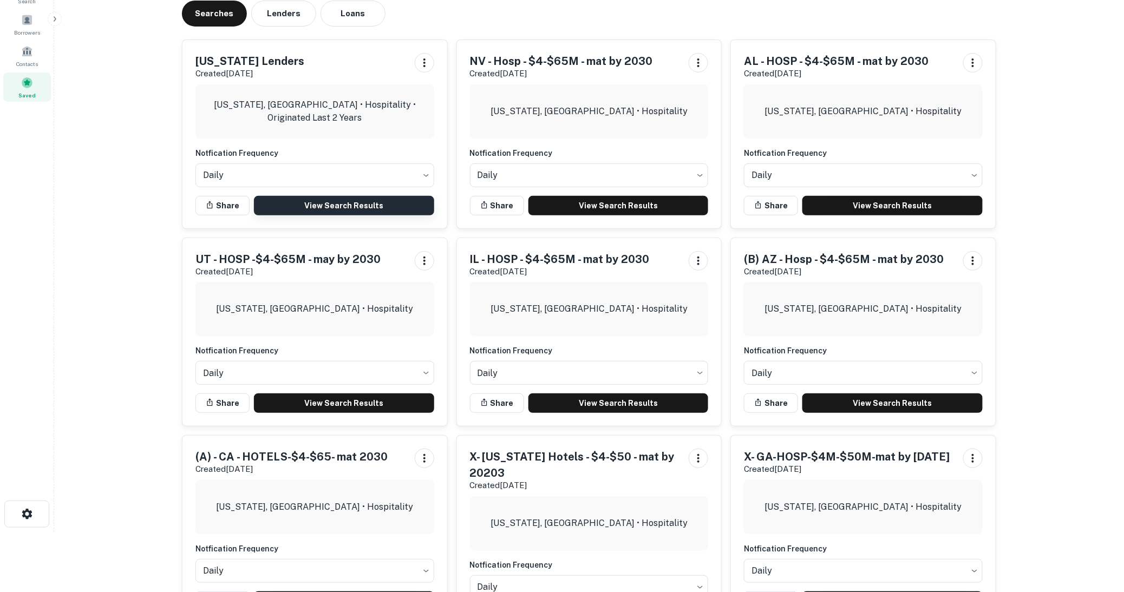 The height and width of the screenshot is (592, 1124). What do you see at coordinates (1097, 532) in the screenshot?
I see `div: Chat Widget` at bounding box center [1097, 532].